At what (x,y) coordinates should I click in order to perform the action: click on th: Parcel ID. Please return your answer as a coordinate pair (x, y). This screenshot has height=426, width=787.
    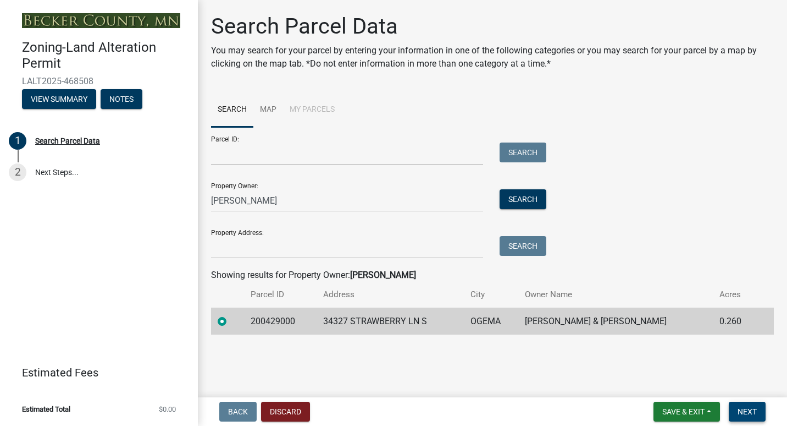
    Looking at the image, I should click on (280, 294).